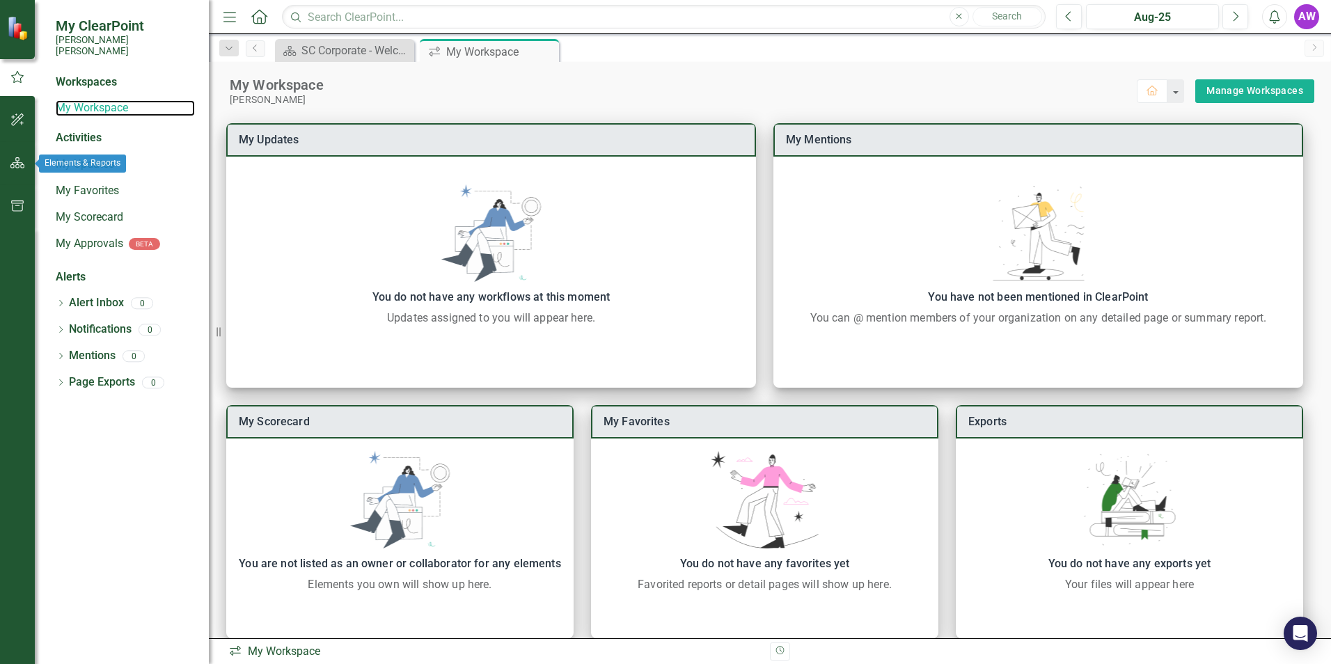  I want to click on div: AW, so click(1307, 17).